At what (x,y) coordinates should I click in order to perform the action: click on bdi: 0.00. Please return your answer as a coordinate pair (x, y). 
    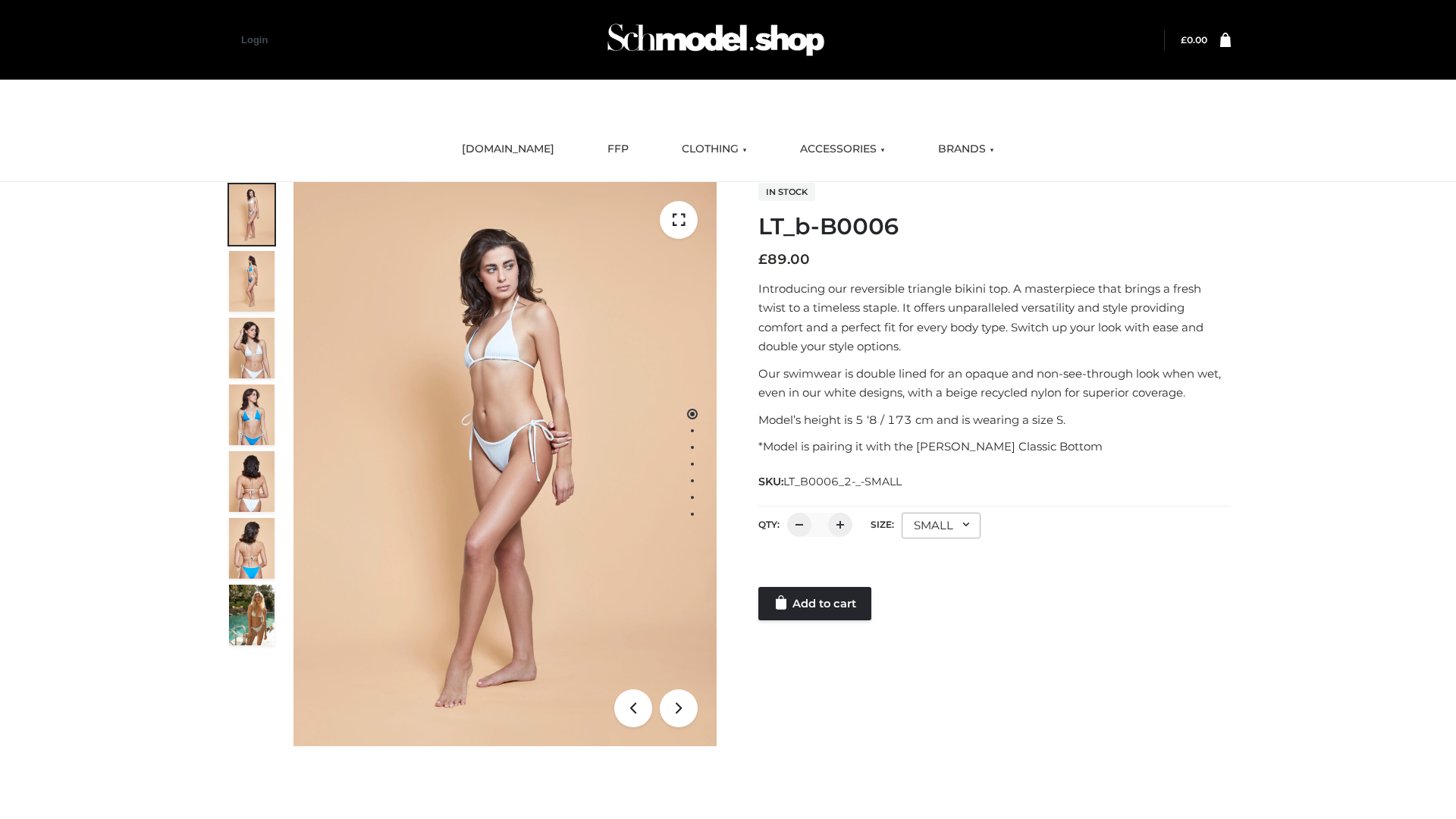
    Looking at the image, I should click on (1193, 40).